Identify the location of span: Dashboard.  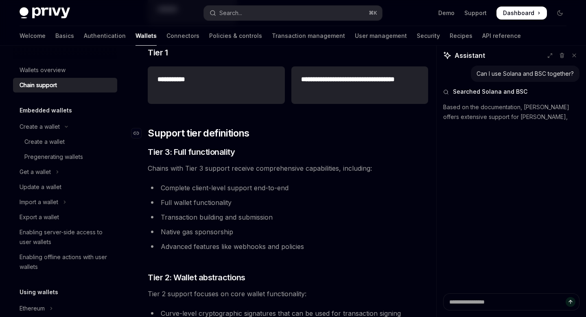
(519, 13).